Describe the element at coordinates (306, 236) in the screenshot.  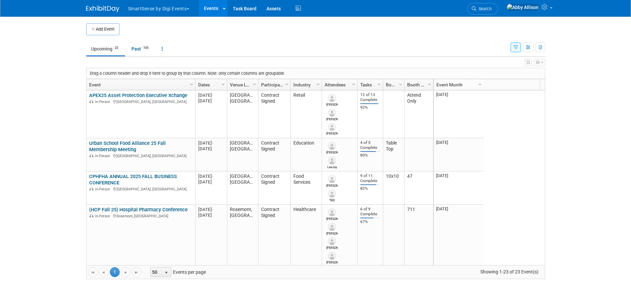
I see `td: Healthcare` at that location.